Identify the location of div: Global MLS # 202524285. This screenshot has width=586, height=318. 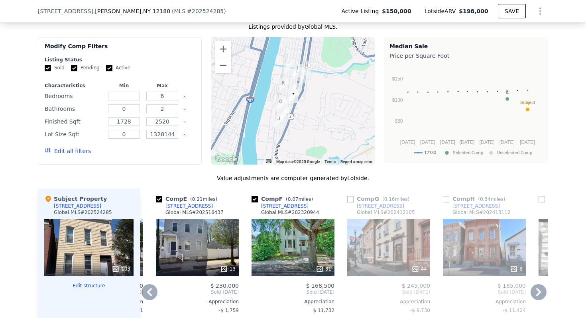
(83, 212).